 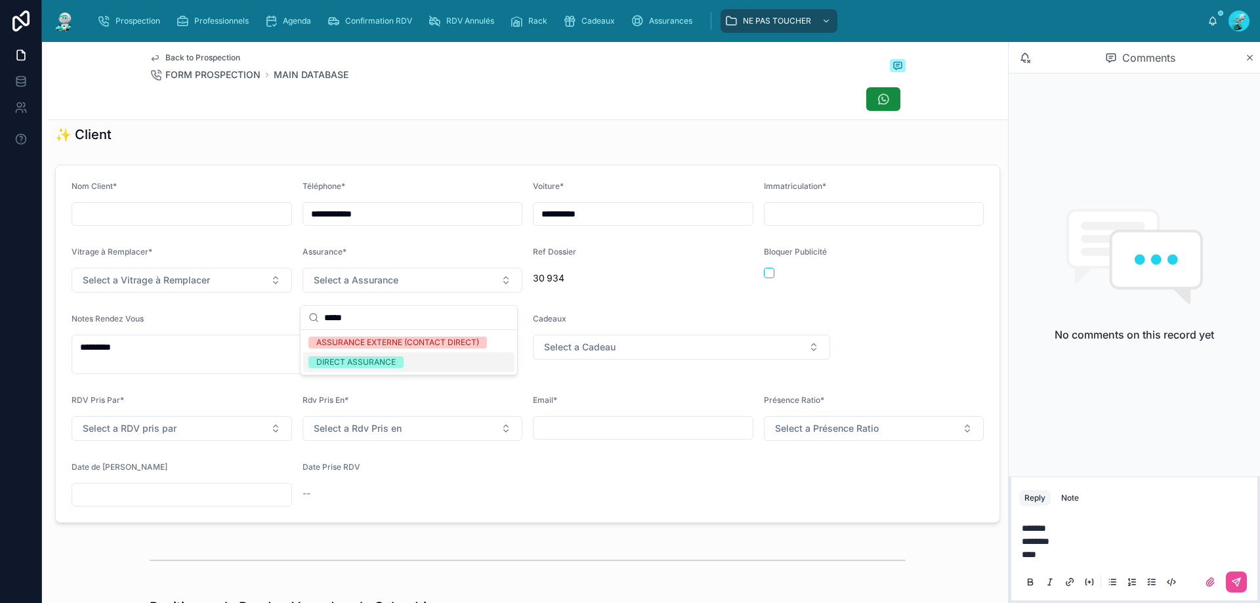 I want to click on span: Email*, so click(x=545, y=400).